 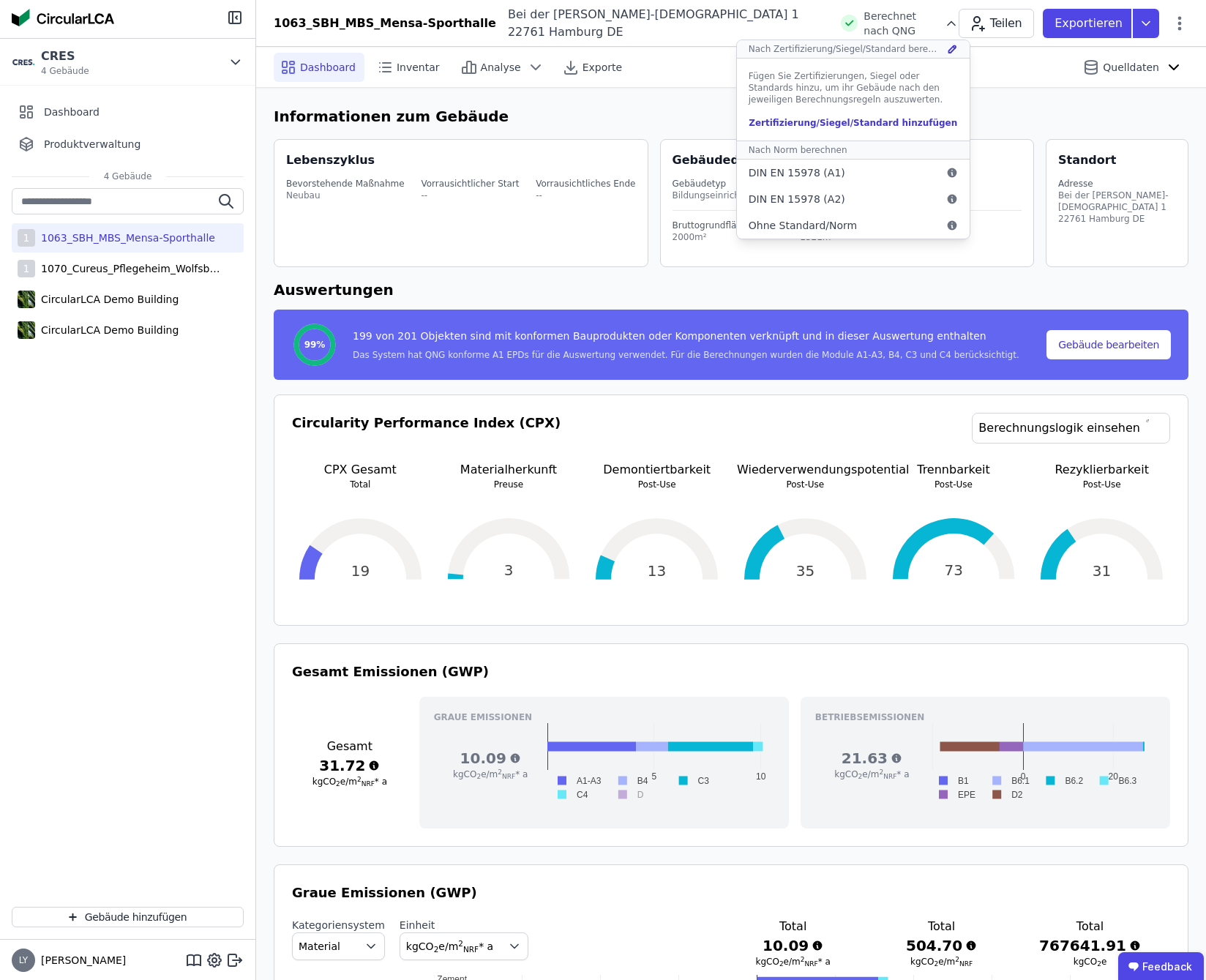 I want to click on span: Ohne Standard/Norm, so click(x=803, y=226).